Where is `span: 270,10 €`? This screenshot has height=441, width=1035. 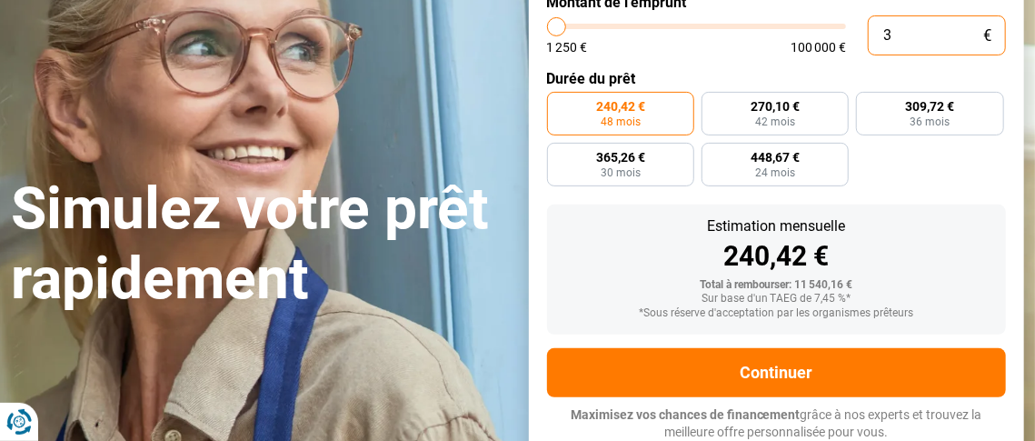
span: 270,10 € is located at coordinates (775, 106).